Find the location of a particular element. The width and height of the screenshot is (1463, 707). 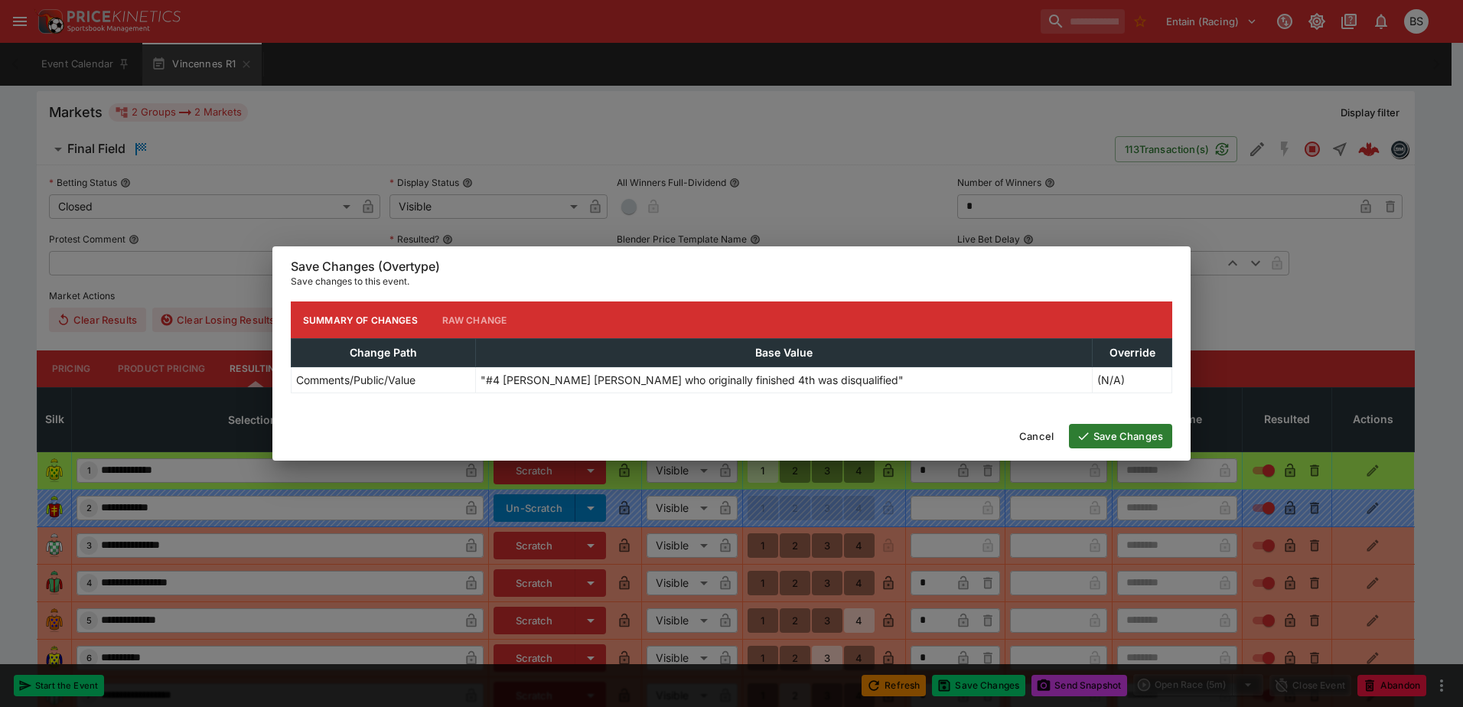

p: Comments/Public/Value is located at coordinates (356, 380).